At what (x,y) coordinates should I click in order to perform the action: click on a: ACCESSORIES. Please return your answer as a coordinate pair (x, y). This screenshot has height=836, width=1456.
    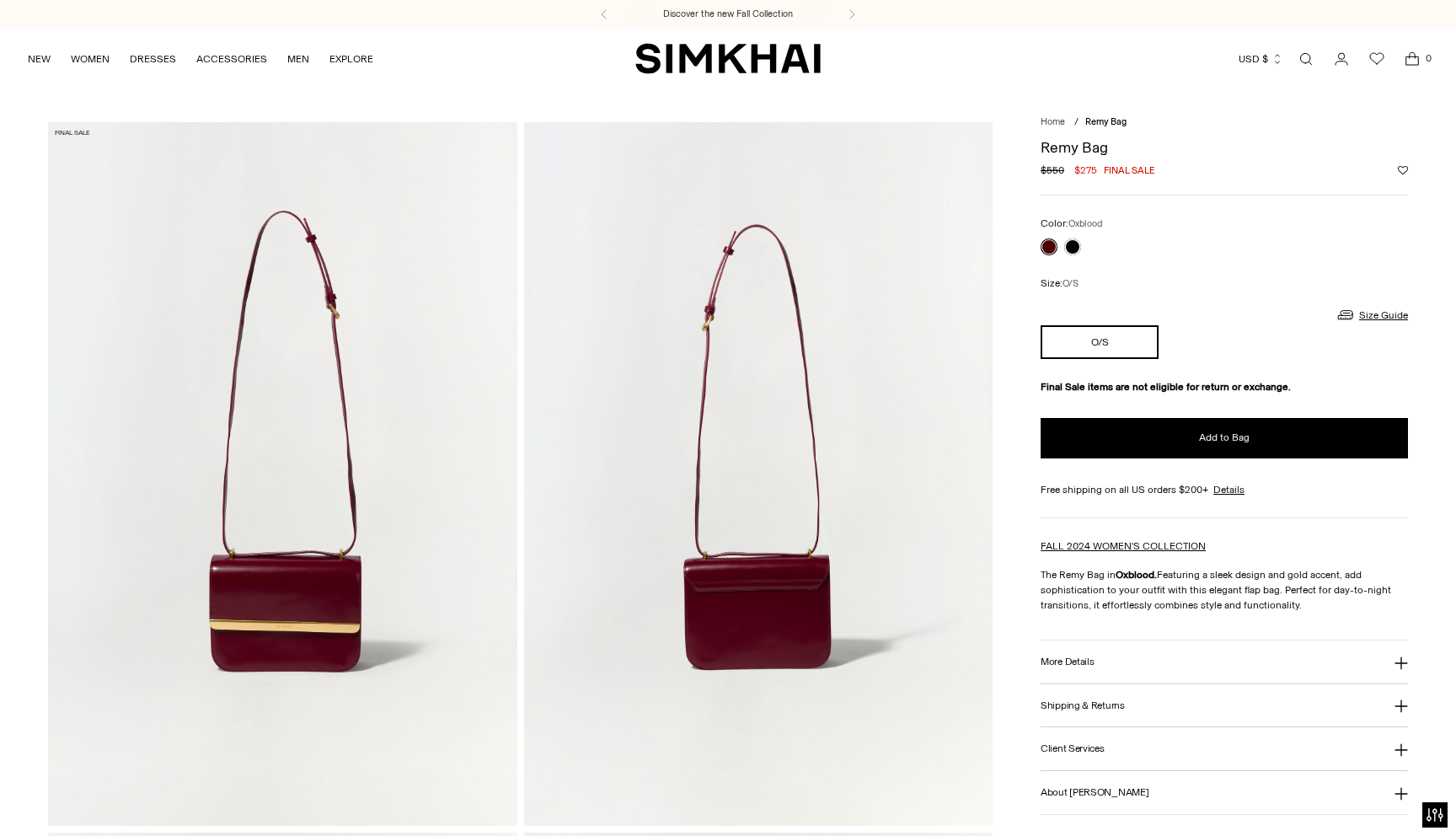
    Looking at the image, I should click on (232, 59).